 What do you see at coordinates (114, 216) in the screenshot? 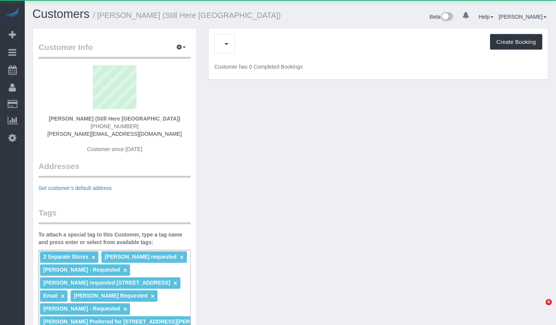
I see `legend: Tags` at bounding box center [114, 216].